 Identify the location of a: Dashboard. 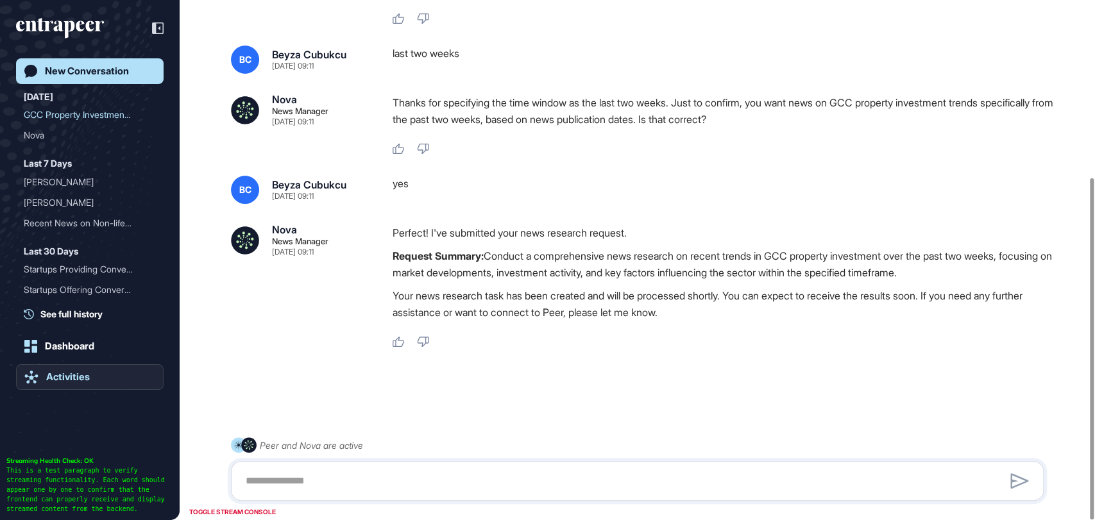
(90, 346).